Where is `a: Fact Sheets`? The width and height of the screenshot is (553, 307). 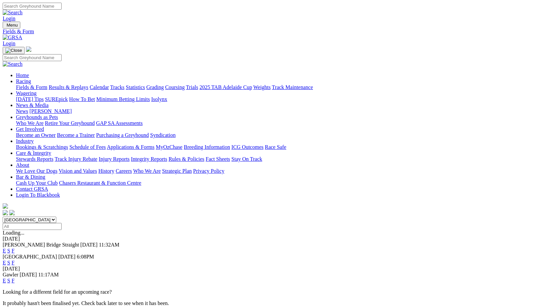
a: Fact Sheets is located at coordinates (218, 159).